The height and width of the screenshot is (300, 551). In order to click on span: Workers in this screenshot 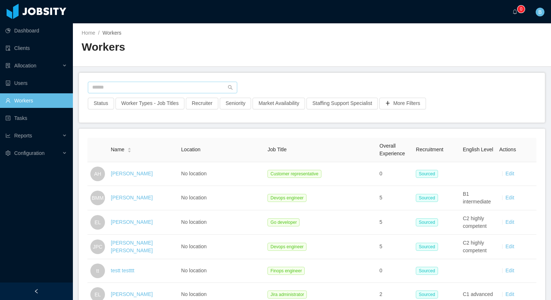, I will do `click(112, 33)`.